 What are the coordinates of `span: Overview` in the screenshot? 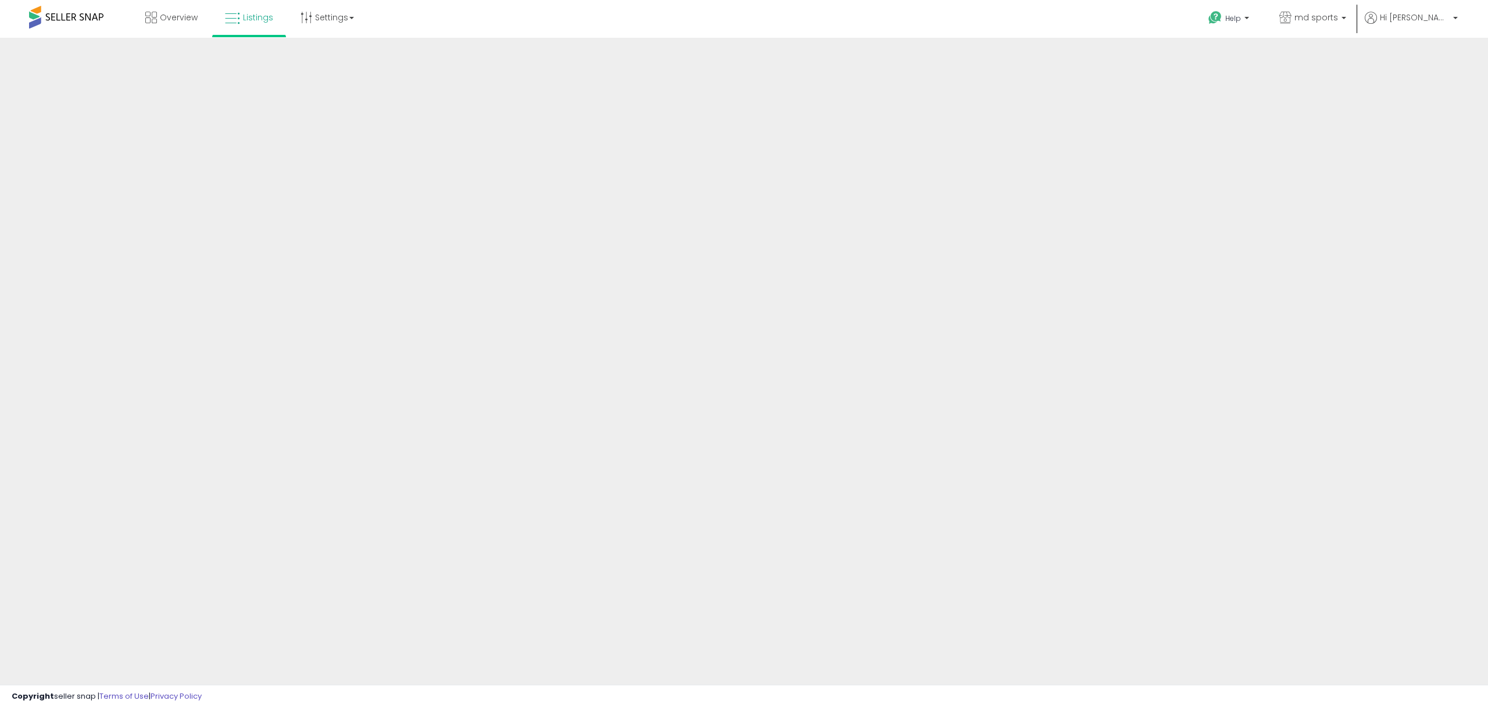 It's located at (178, 17).